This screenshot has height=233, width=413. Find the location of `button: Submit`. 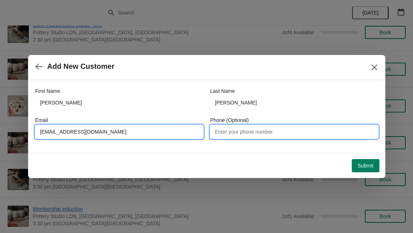

button: Submit is located at coordinates (366, 166).